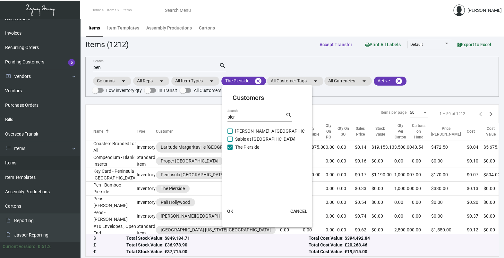 The height and width of the screenshot is (258, 504). Describe the element at coordinates (230, 212) in the screenshot. I see `span: OK` at that location.